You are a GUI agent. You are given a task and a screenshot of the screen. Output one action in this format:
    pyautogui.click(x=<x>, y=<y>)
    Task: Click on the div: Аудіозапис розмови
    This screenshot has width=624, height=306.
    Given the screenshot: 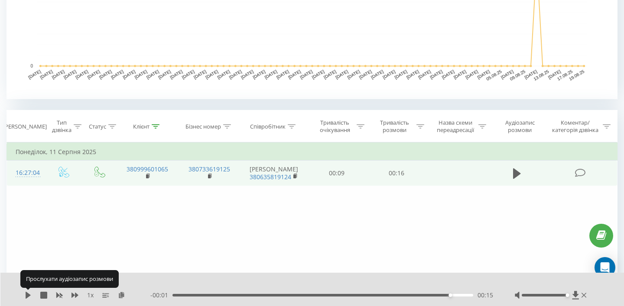 What is the action you would take?
    pyautogui.click(x=520, y=127)
    